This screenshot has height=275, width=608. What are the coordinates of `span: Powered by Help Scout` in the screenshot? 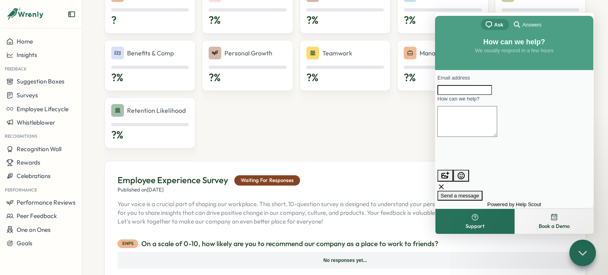 It's located at (79, 189).